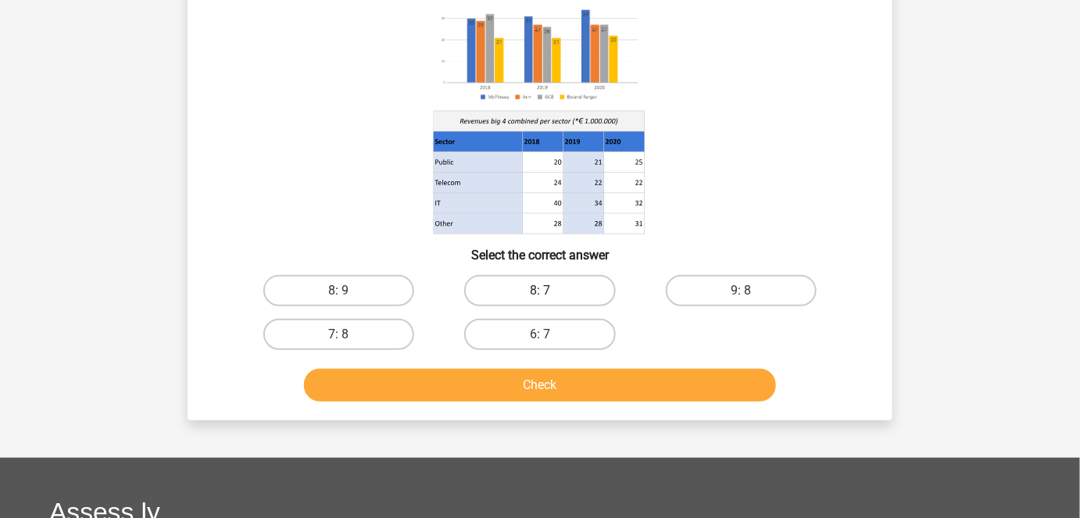  I want to click on button: Check, so click(540, 385).